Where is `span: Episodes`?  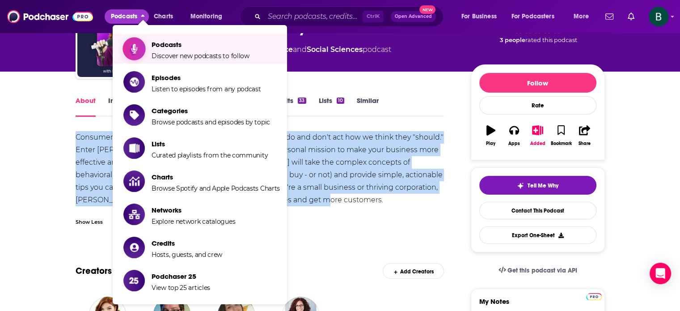
span: Episodes is located at coordinates (206, 77).